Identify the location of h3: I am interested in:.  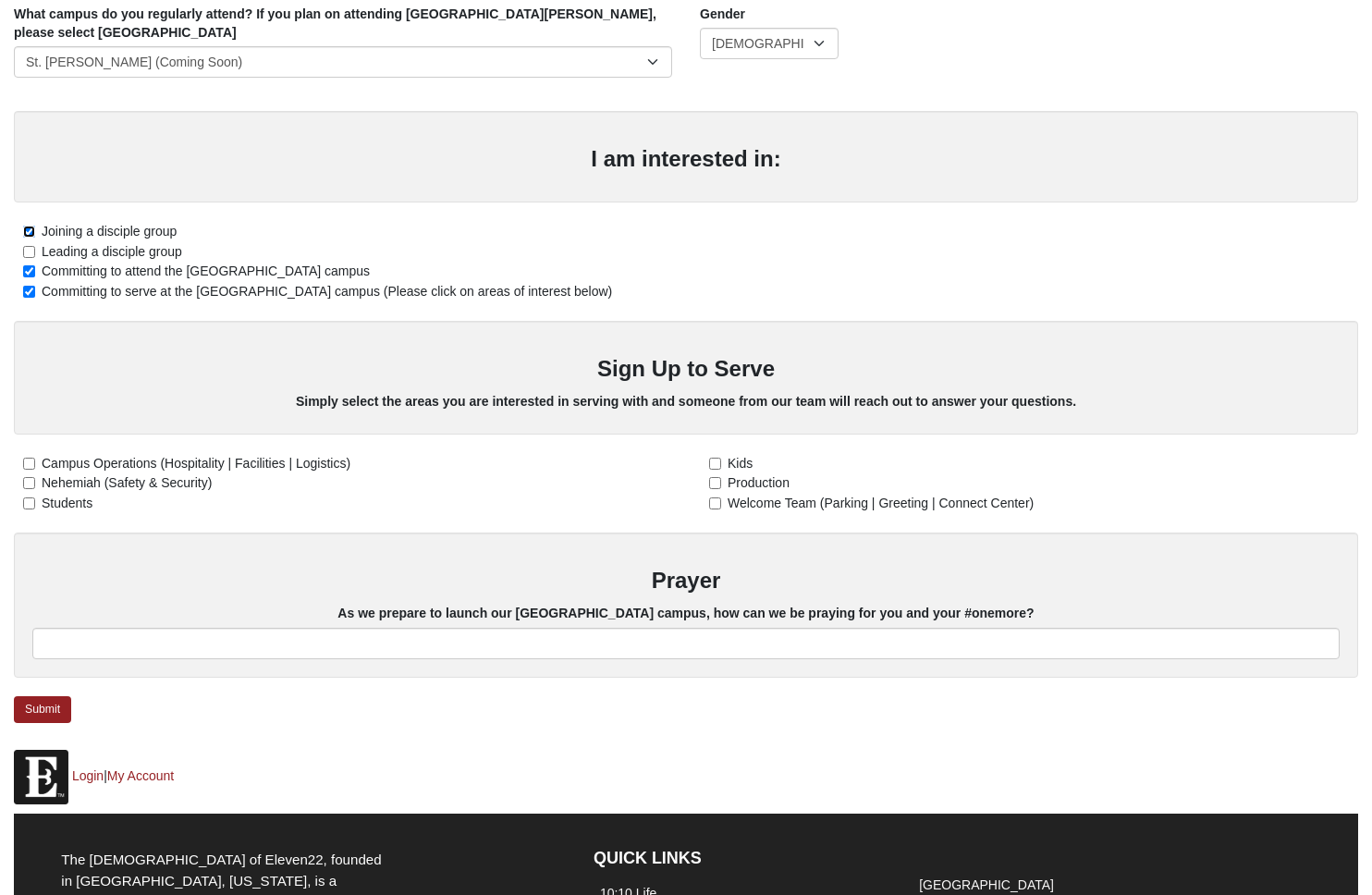
(686, 159).